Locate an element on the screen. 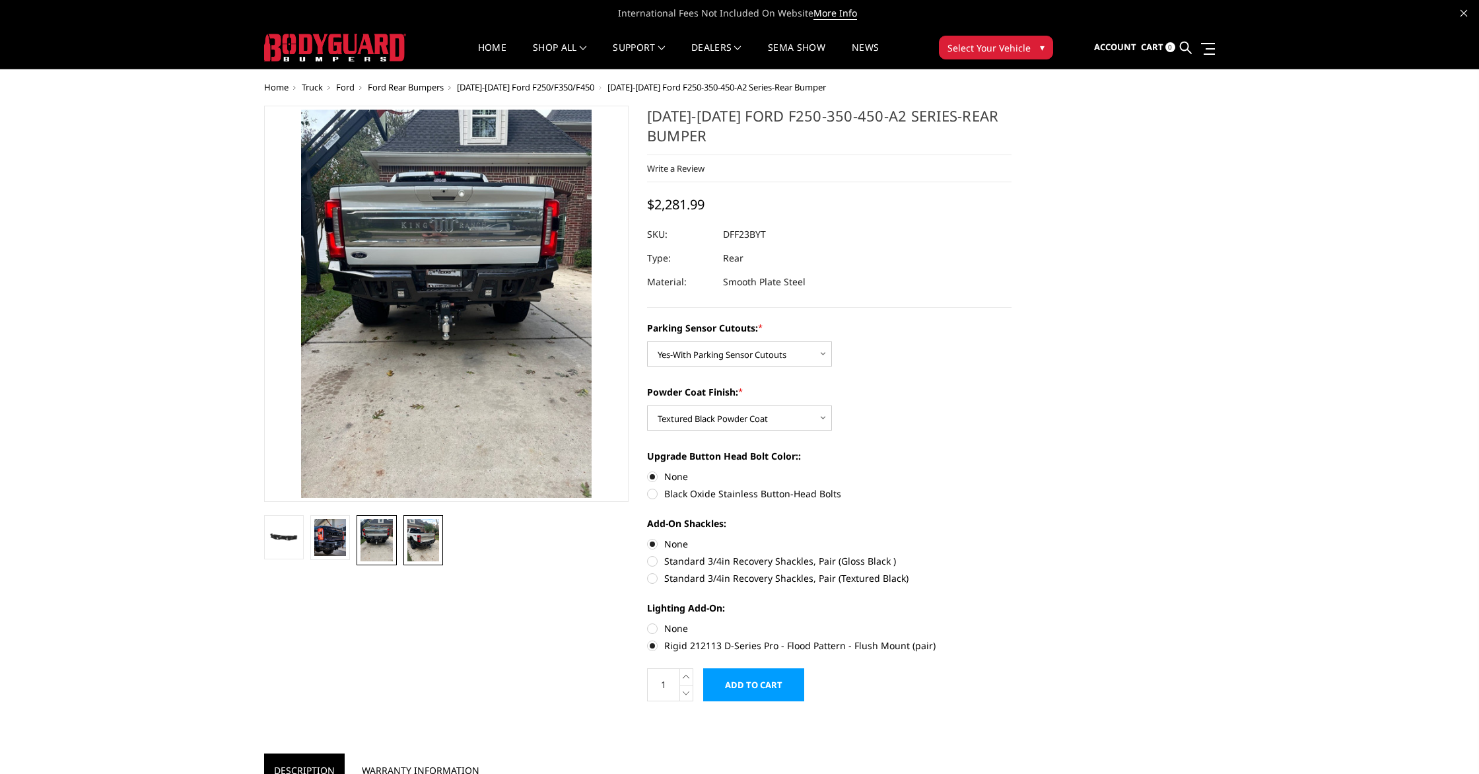 The width and height of the screenshot is (1479, 774). label: Lighting Add-On: is located at coordinates (829, 607).